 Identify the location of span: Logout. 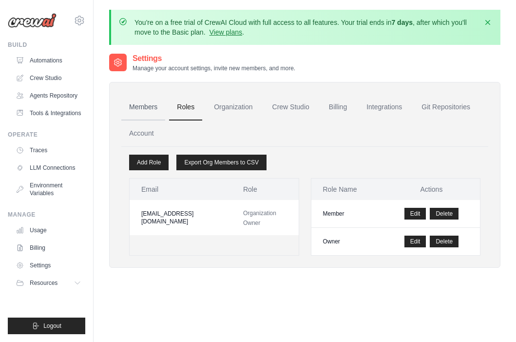
(52, 326).